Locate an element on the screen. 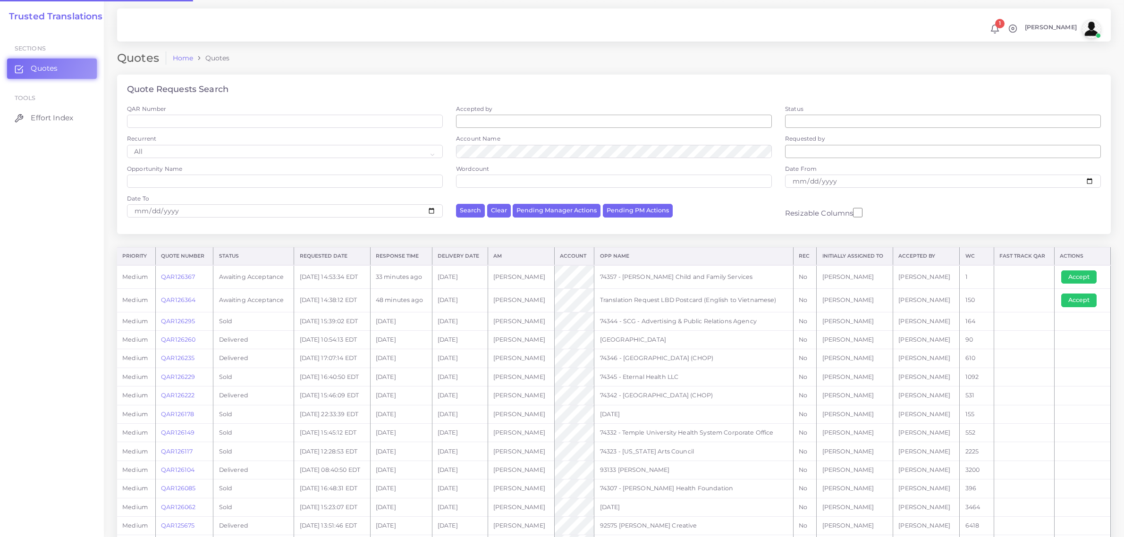 The height and width of the screenshot is (537, 1124). span: Effort Index is located at coordinates (52, 118).